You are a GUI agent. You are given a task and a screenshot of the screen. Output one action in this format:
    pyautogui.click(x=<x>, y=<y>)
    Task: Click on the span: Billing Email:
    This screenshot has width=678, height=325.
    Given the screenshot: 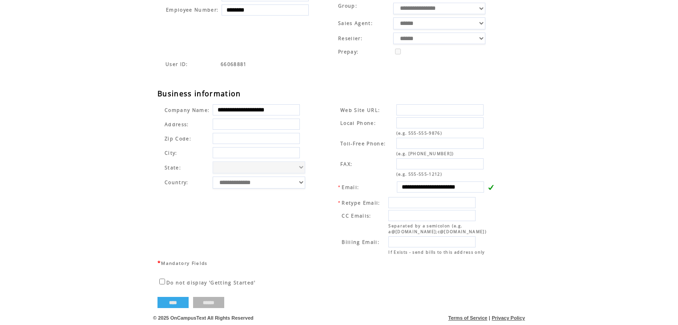 What is the action you would take?
    pyautogui.click(x=361, y=242)
    